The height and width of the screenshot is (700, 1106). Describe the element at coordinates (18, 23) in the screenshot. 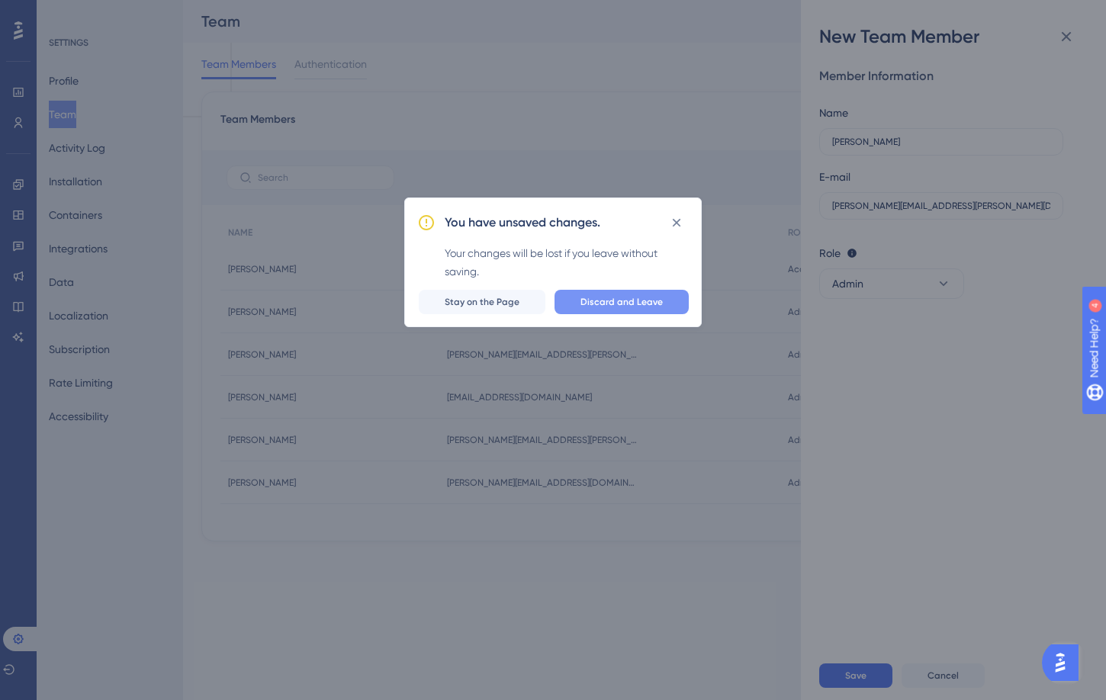

I see `img: launcher-image-alternative-text` at that location.